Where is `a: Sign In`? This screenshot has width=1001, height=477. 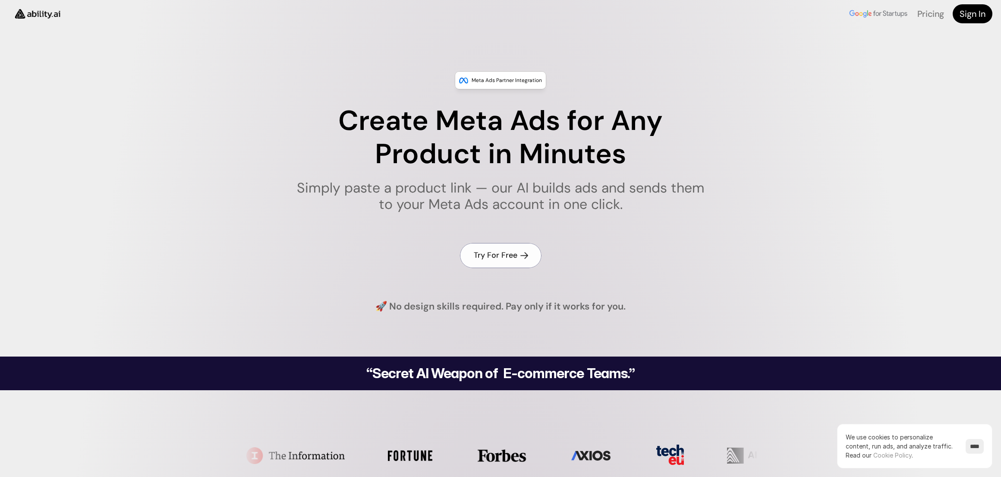 a: Sign In is located at coordinates (972, 14).